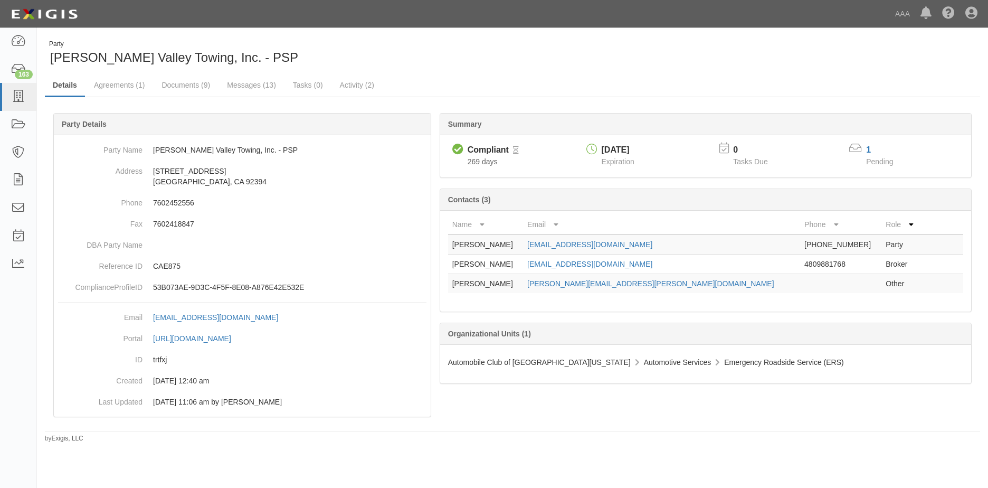 The width and height of the screenshot is (988, 488). Describe the element at coordinates (44, 14) in the screenshot. I see `img: logo-5460c22ac91f19d4615b14bd174203de0afe785f0fc80cf4dbbc73dc1793850b.png` at that location.